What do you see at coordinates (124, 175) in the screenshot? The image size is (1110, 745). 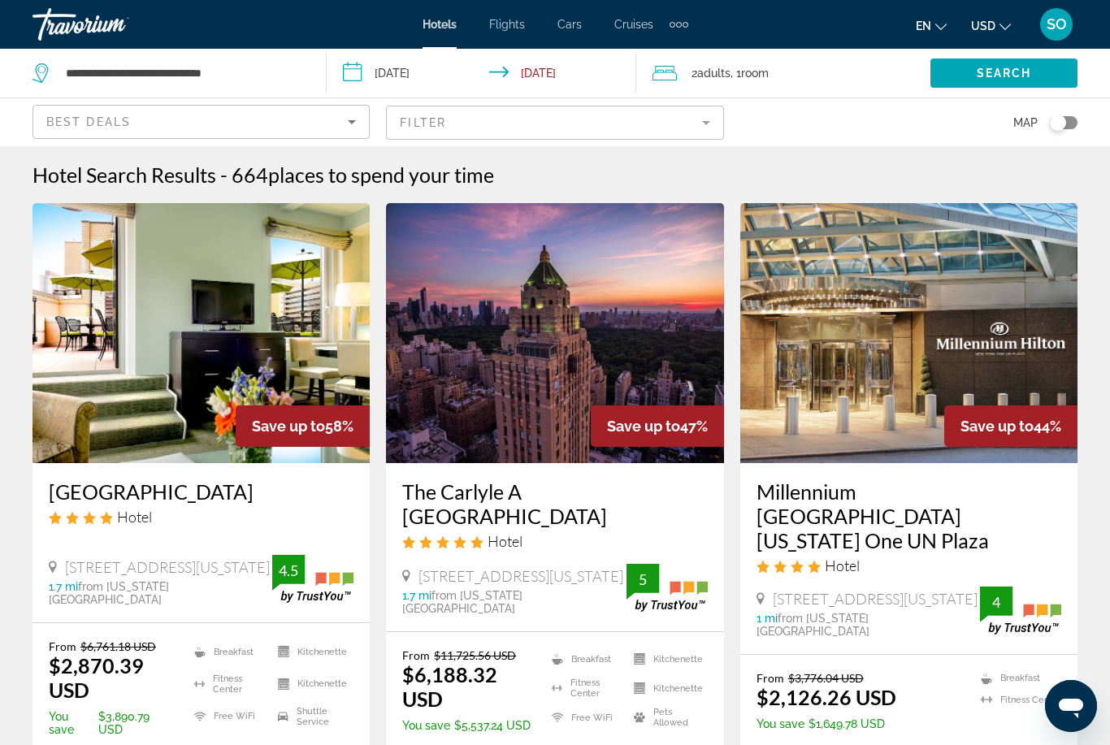 I see `h1: Hotel Search Results` at bounding box center [124, 175].